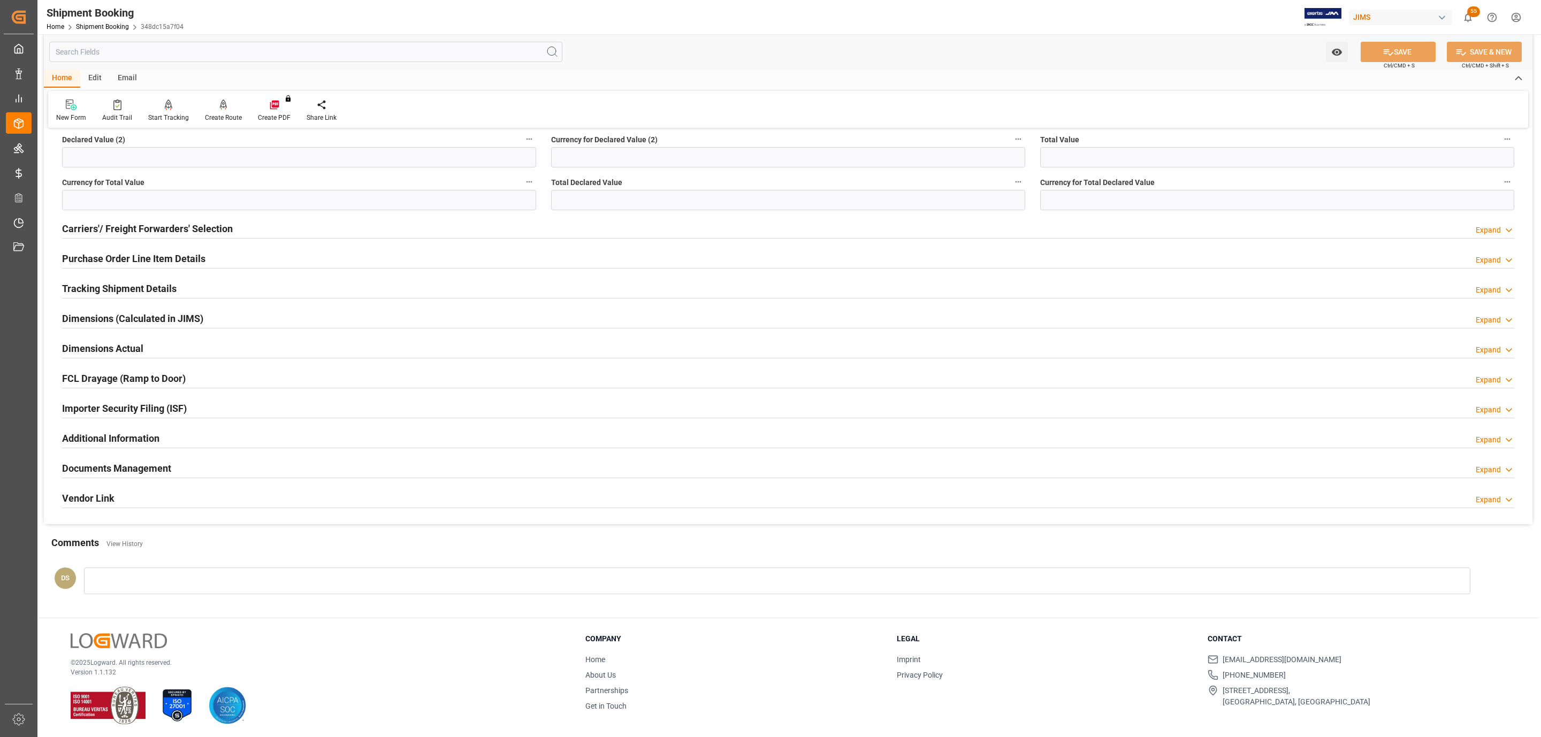 The width and height of the screenshot is (1541, 737). Describe the element at coordinates (305, 52) in the screenshot. I see `input: Search Fields` at that location.